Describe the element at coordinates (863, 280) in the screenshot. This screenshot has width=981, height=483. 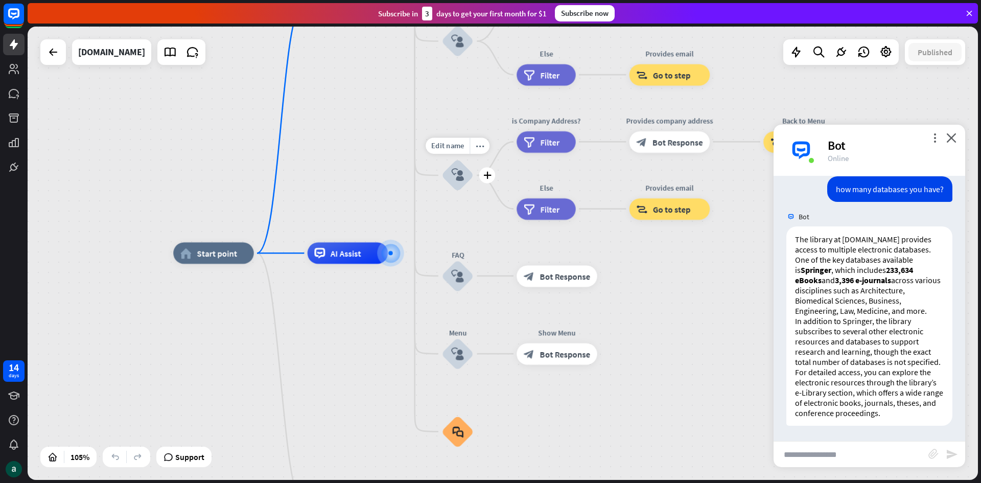
I see `strong: 3,396 e-journals` at that location.